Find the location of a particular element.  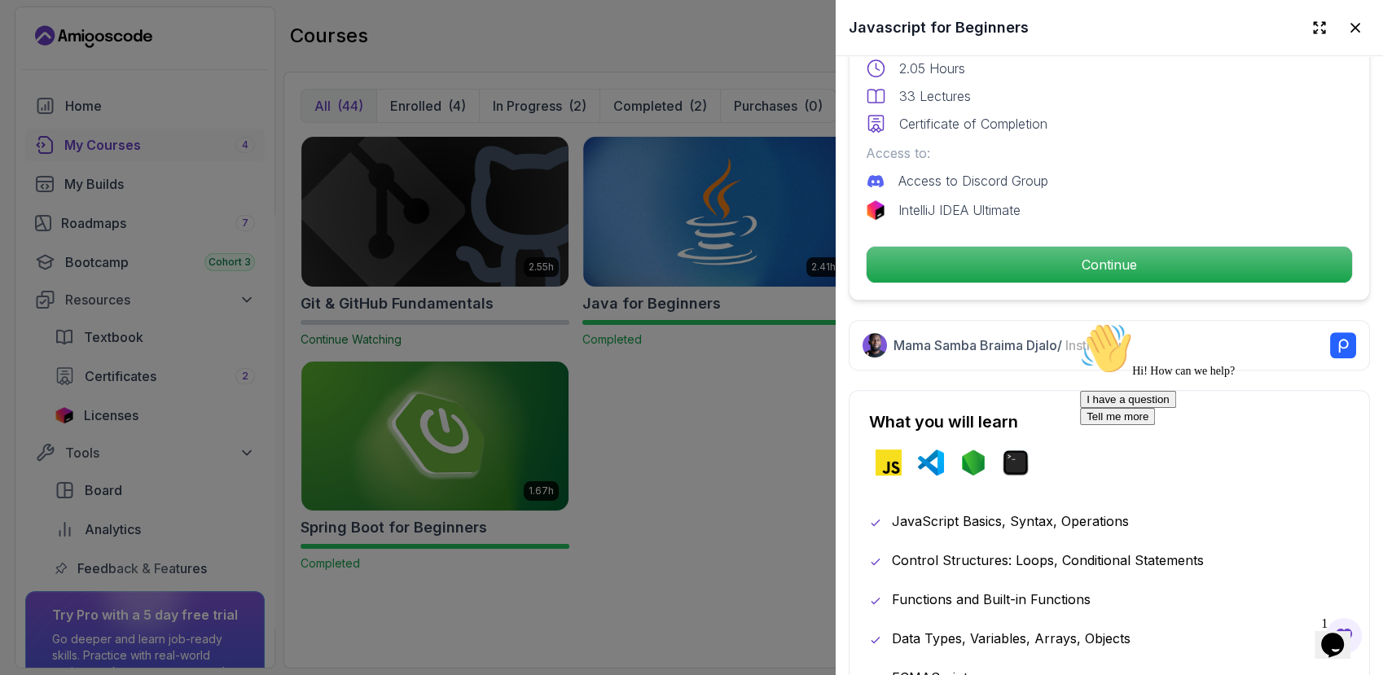

img: nodejs logo is located at coordinates (973, 463).